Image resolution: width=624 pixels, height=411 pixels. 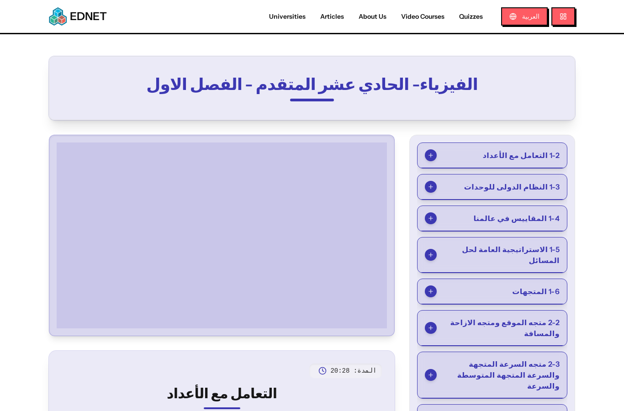 I want to click on span: 2-3 متجه السرعة المتجهة والسرعة المتجهة المتوسطة والسرعة, so click(x=498, y=375).